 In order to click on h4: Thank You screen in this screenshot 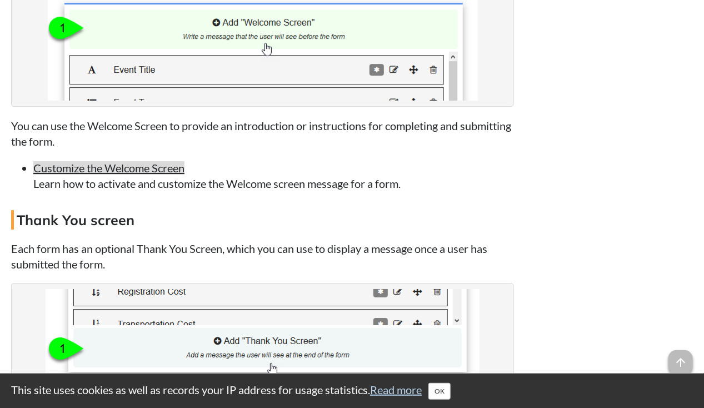, I will do `click(262, 219)`.